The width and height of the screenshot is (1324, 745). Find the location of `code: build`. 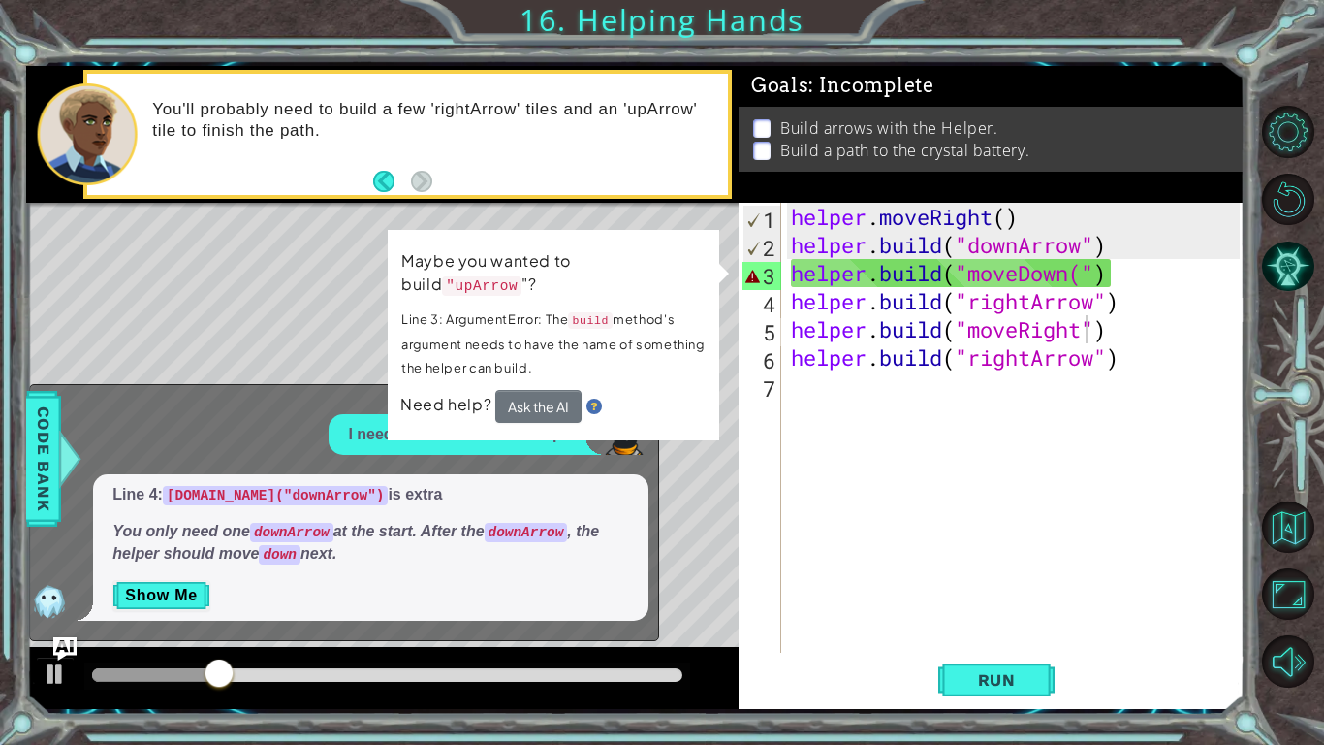

code: build is located at coordinates (590, 320).